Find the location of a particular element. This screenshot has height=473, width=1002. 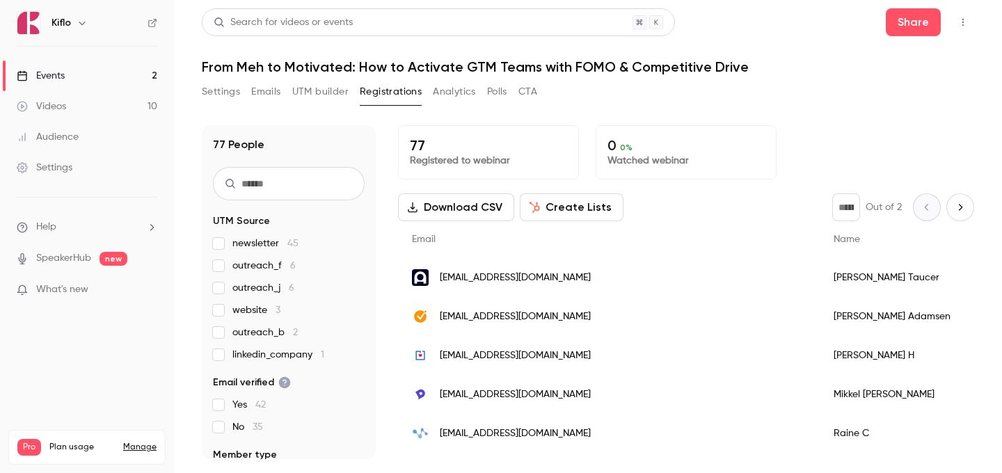

span: Email is located at coordinates (424, 239).